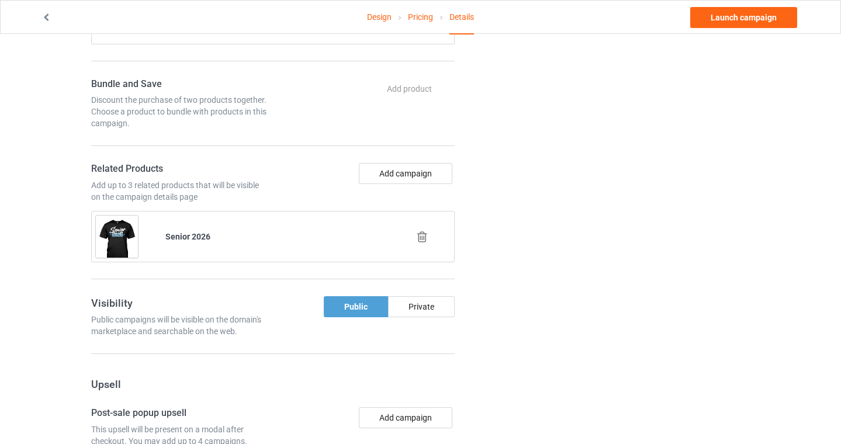 This screenshot has height=444, width=841. Describe the element at coordinates (356, 307) in the screenshot. I see `div: Public` at that location.